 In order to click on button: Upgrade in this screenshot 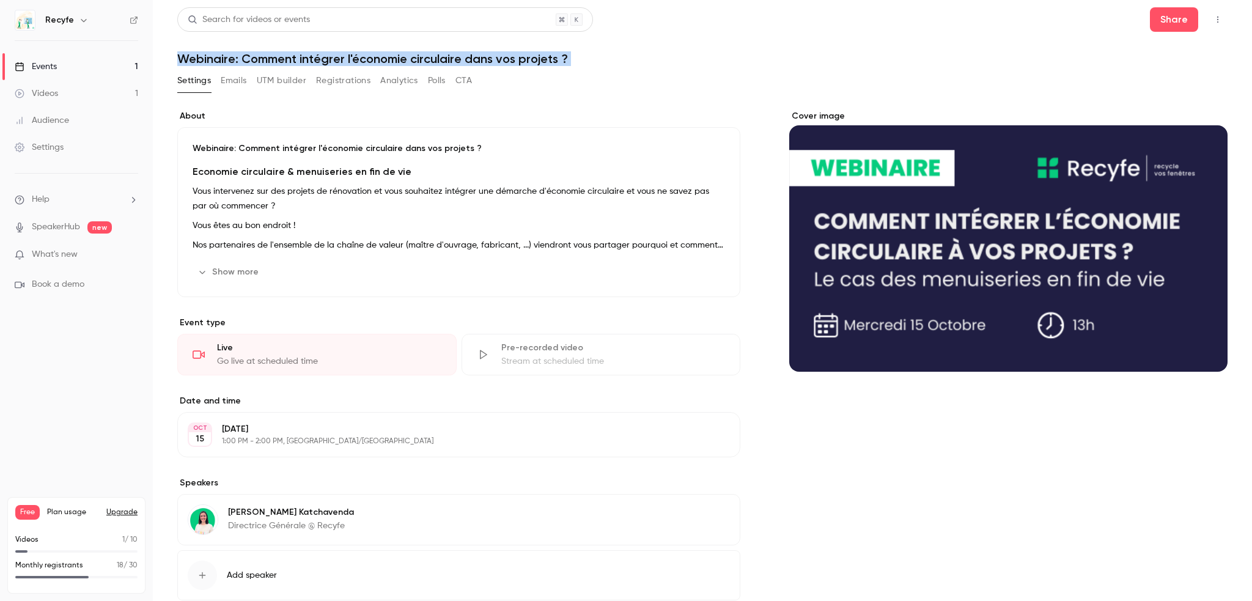, I will do `click(122, 512)`.